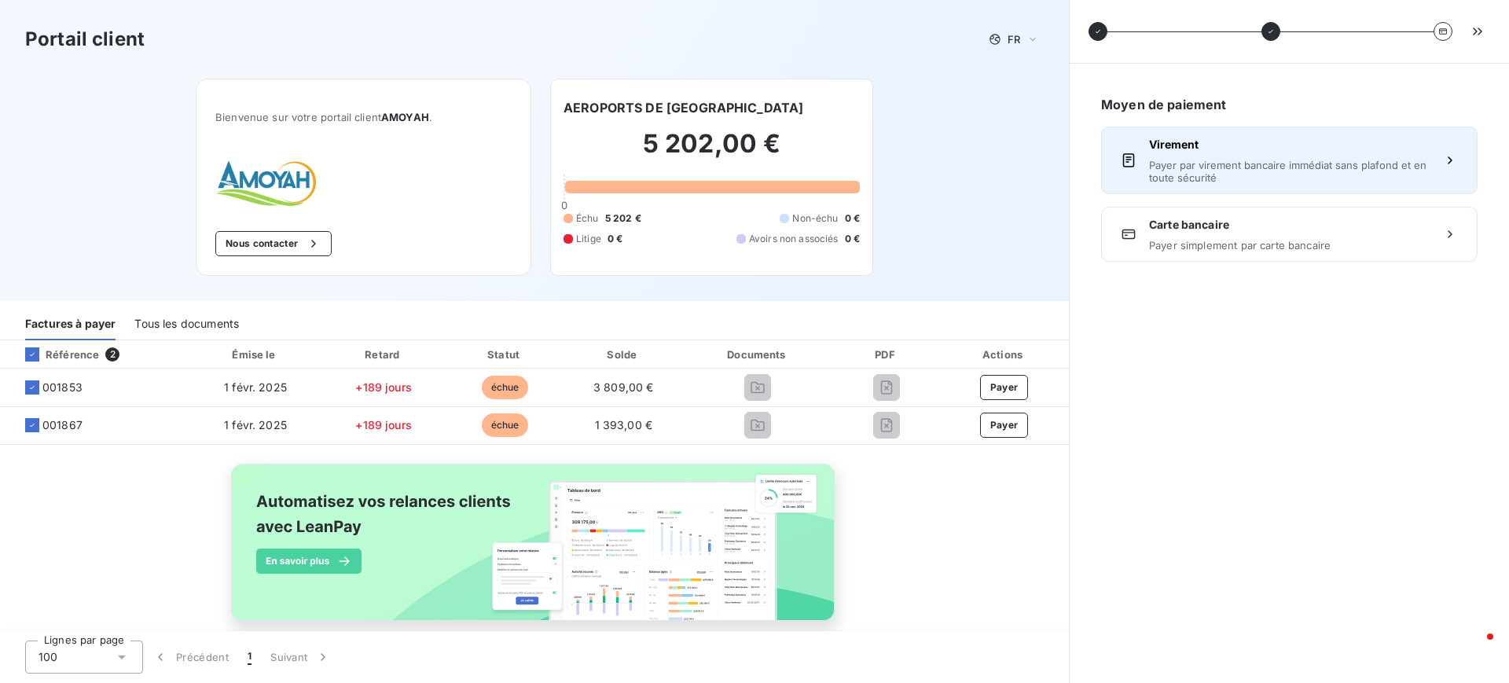 Image resolution: width=1509 pixels, height=683 pixels. What do you see at coordinates (1014, 39) in the screenshot?
I see `span: FR` at bounding box center [1014, 39].